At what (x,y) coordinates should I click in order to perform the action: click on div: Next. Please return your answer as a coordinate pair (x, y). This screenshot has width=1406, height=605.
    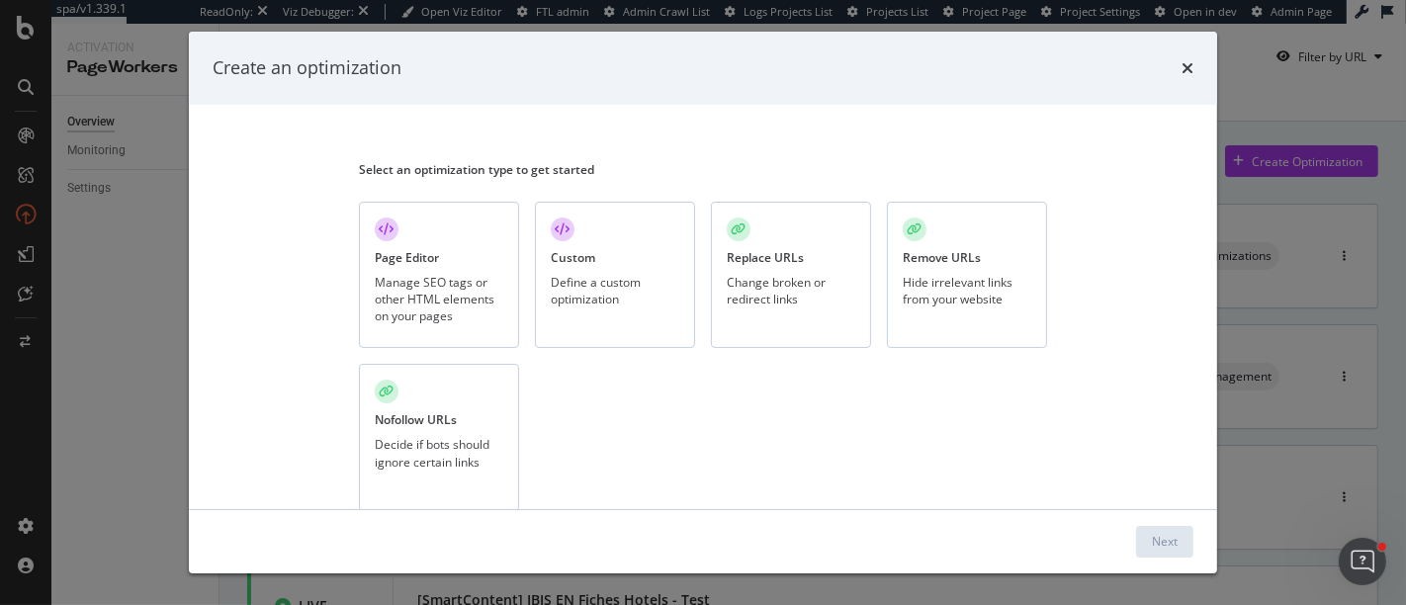
    Looking at the image, I should click on (1165, 541).